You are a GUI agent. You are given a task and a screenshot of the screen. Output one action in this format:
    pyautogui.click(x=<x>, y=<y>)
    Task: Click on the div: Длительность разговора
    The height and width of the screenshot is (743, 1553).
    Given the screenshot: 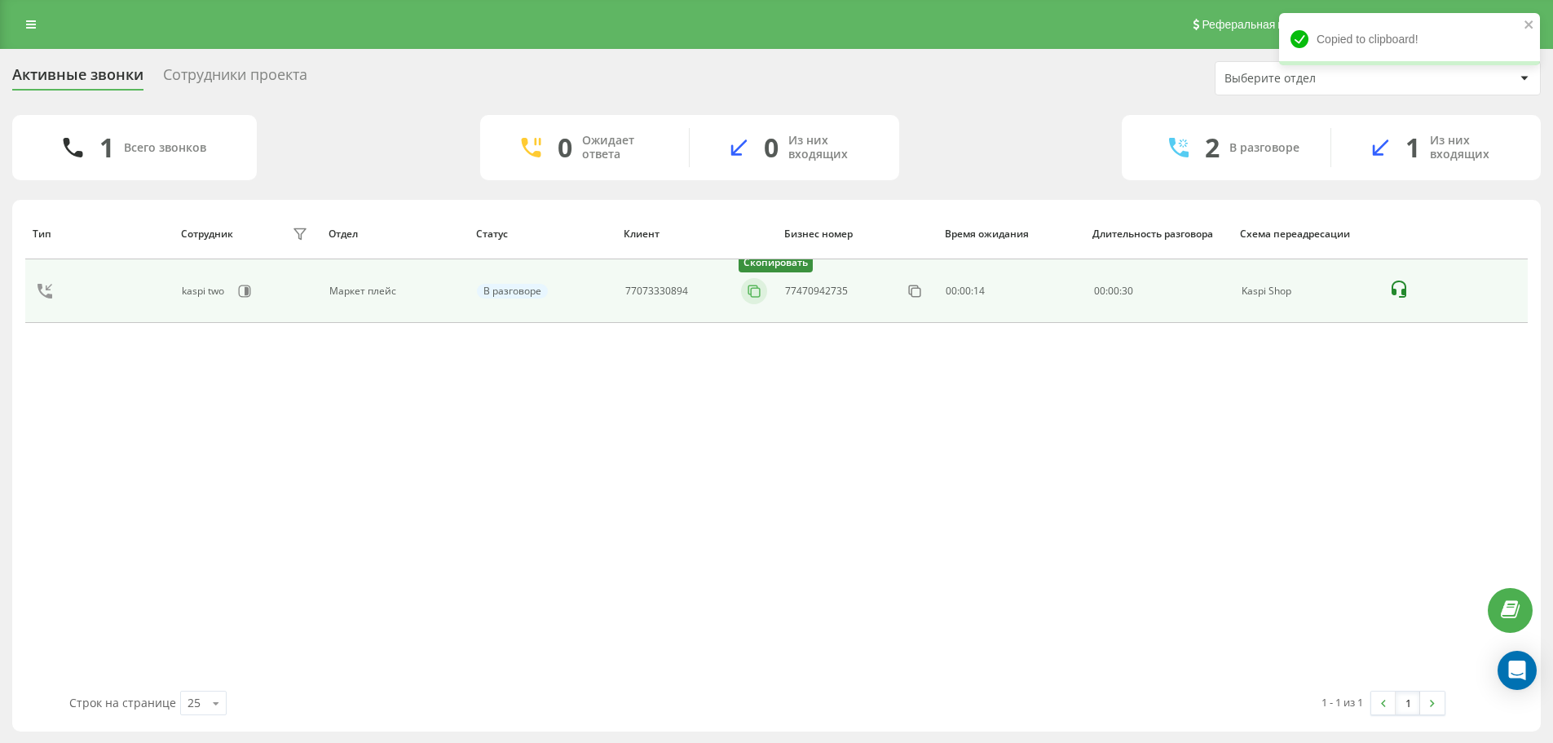 What is the action you would take?
    pyautogui.click(x=1158, y=234)
    